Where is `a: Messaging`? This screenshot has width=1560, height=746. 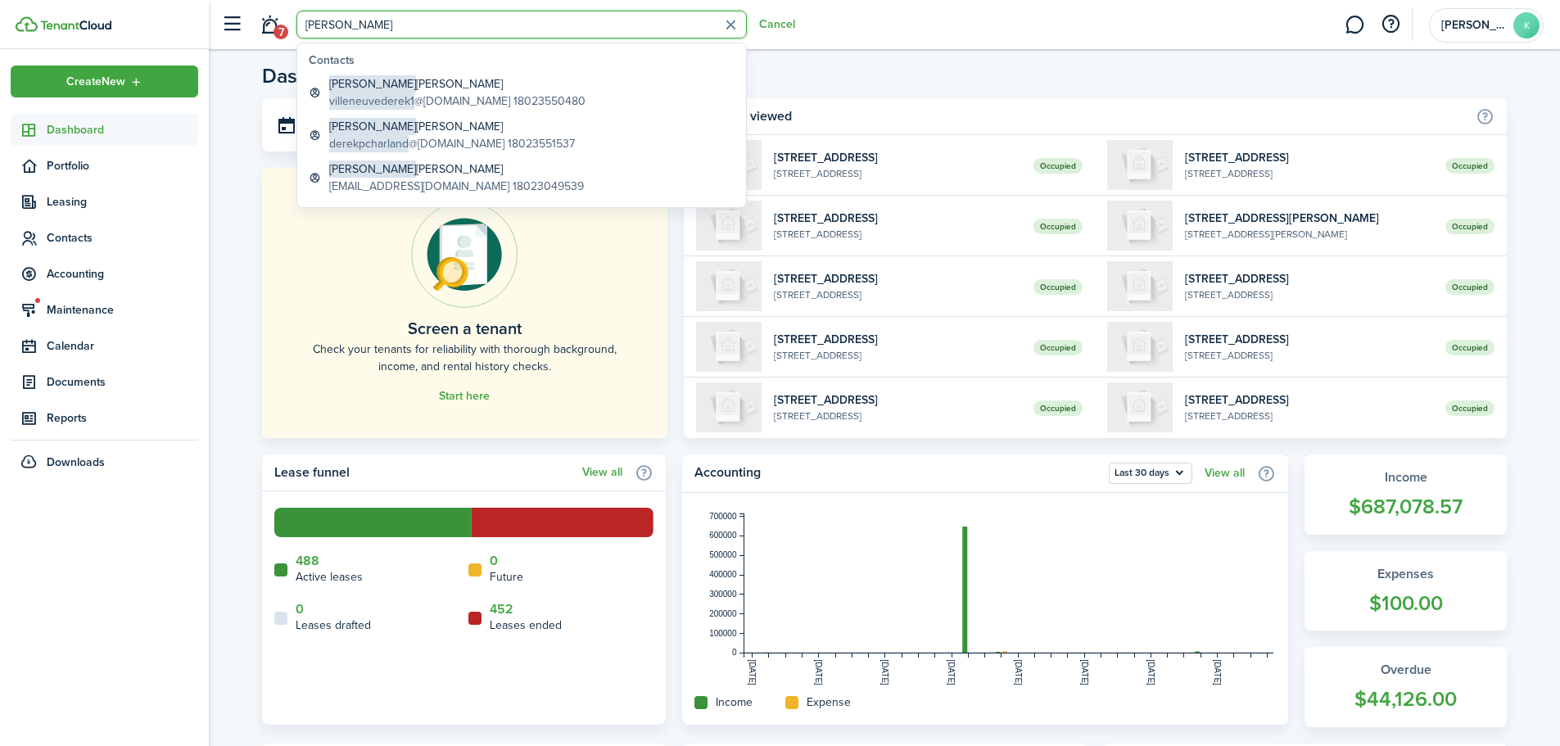
a: Messaging is located at coordinates (1355, 25).